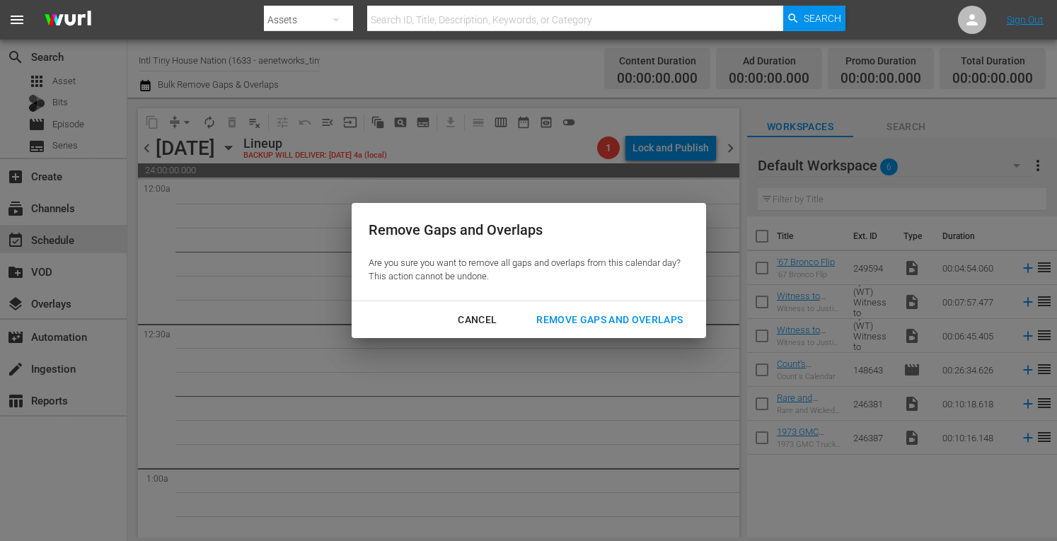 The height and width of the screenshot is (541, 1057). I want to click on button: Cancel, so click(477, 320).